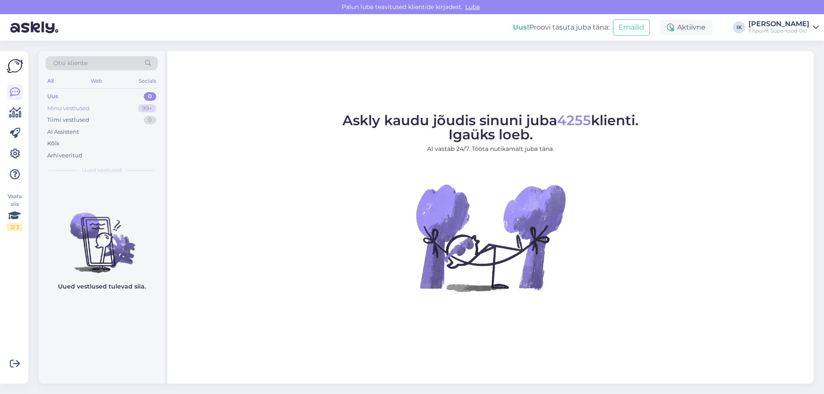  Describe the element at coordinates (102, 236) in the screenshot. I see `img: No chats` at that location.